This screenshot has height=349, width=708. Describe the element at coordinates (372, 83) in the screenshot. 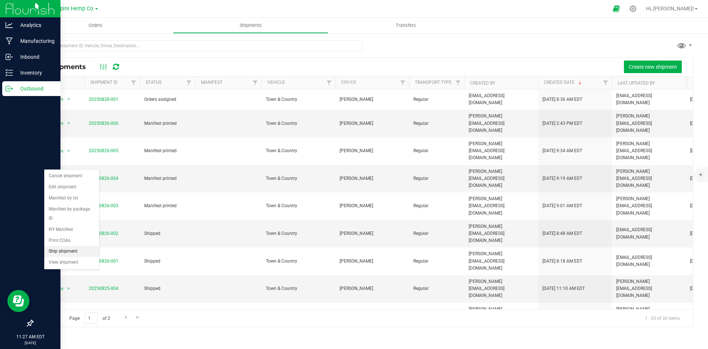

I see `th: Driver` at that location.